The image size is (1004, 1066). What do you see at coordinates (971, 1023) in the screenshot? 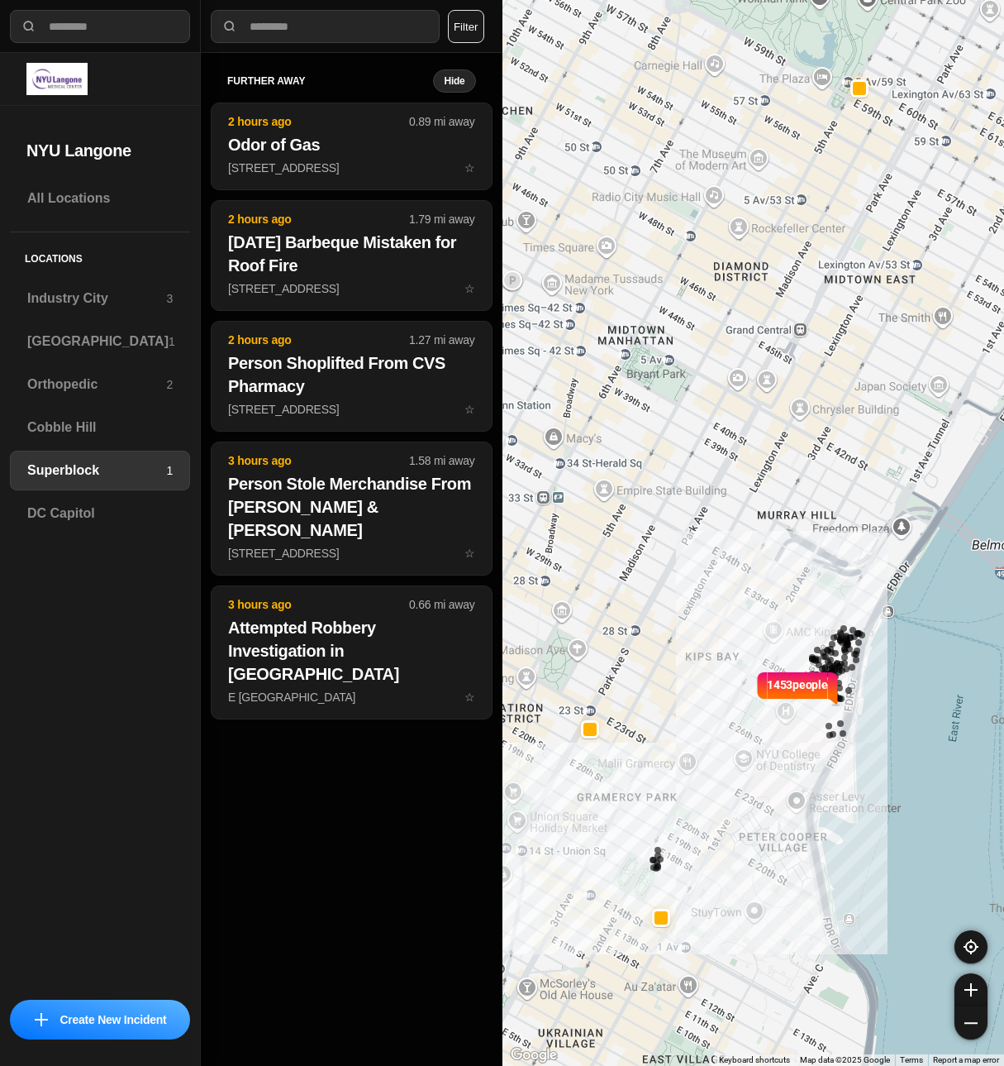
I see `img: zoom-out` at bounding box center [971, 1023].